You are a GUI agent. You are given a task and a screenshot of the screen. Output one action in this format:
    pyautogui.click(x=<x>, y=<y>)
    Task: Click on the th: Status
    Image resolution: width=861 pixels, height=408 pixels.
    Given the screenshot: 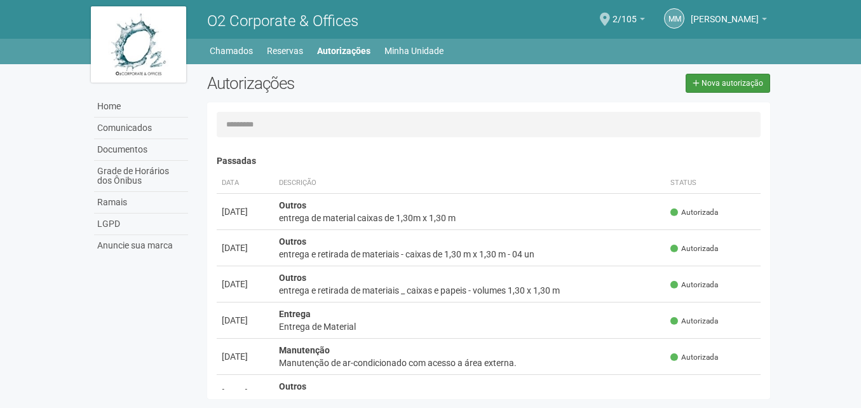 What is the action you would take?
    pyautogui.click(x=713, y=183)
    